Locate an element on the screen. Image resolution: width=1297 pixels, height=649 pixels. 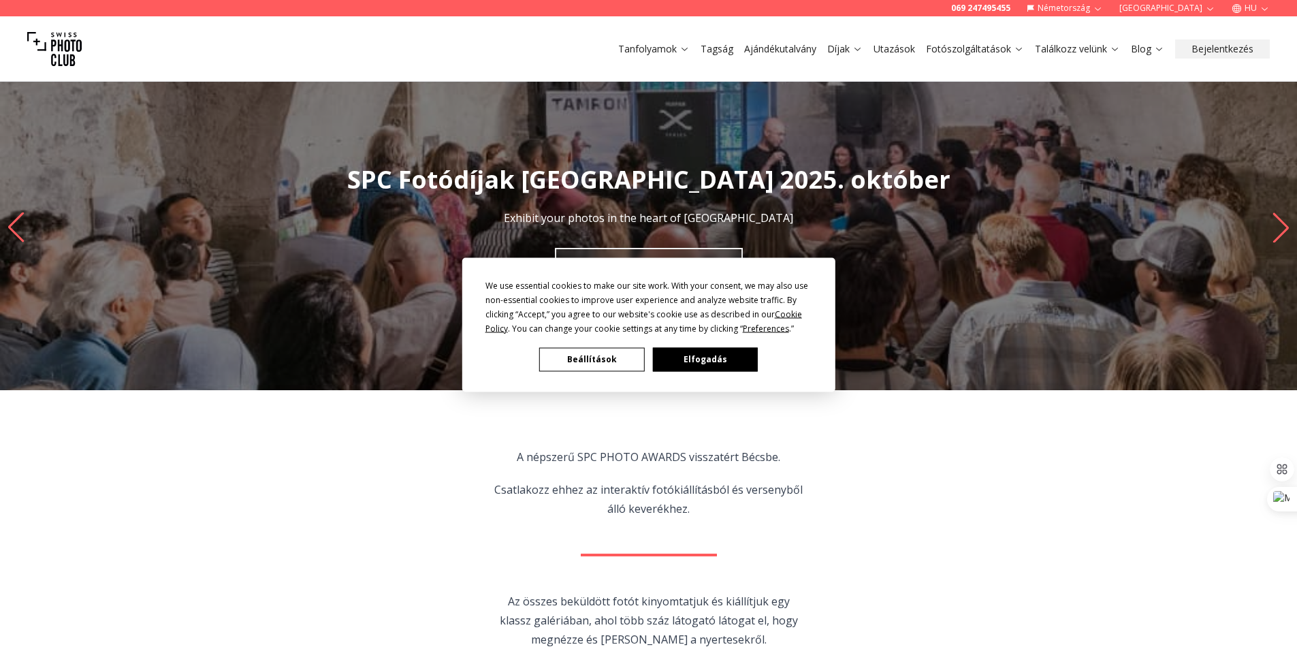
div: Sütikre vonatkozó hozzájárulás kérése is located at coordinates (648, 324).